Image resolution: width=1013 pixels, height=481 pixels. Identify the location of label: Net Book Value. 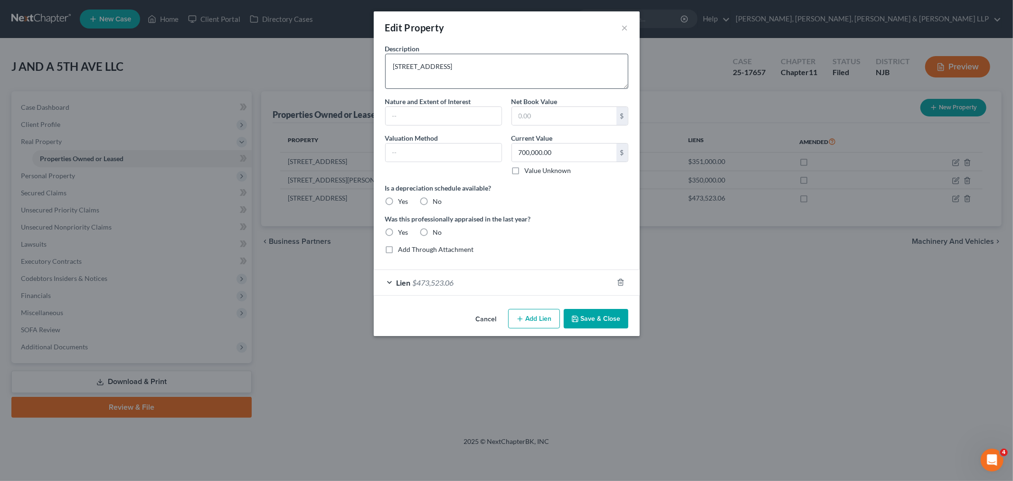
(534, 101).